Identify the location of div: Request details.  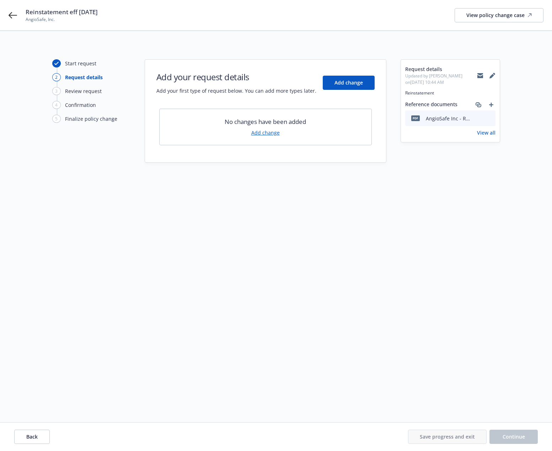
(84, 77).